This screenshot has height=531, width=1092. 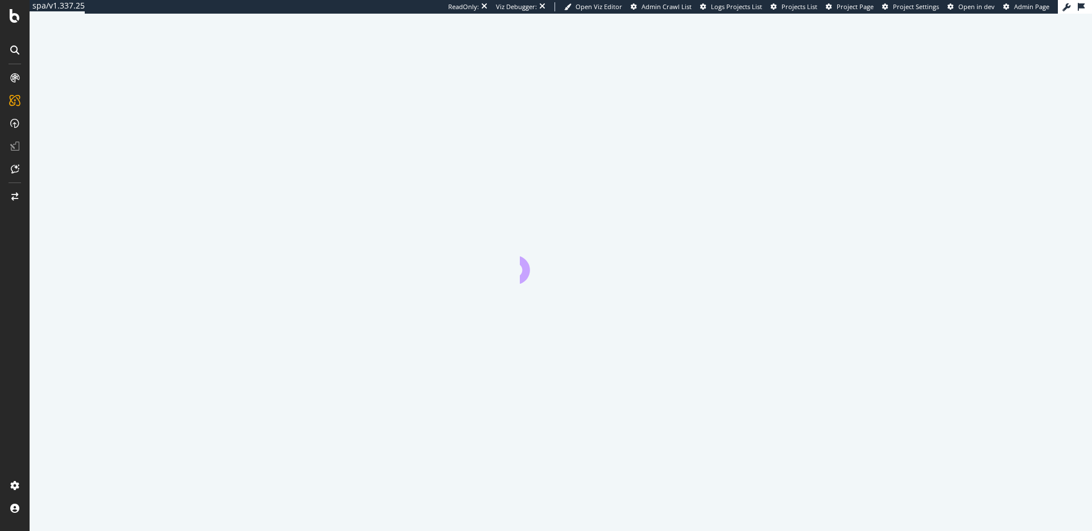 What do you see at coordinates (977, 6) in the screenshot?
I see `span: Open in dev` at bounding box center [977, 6].